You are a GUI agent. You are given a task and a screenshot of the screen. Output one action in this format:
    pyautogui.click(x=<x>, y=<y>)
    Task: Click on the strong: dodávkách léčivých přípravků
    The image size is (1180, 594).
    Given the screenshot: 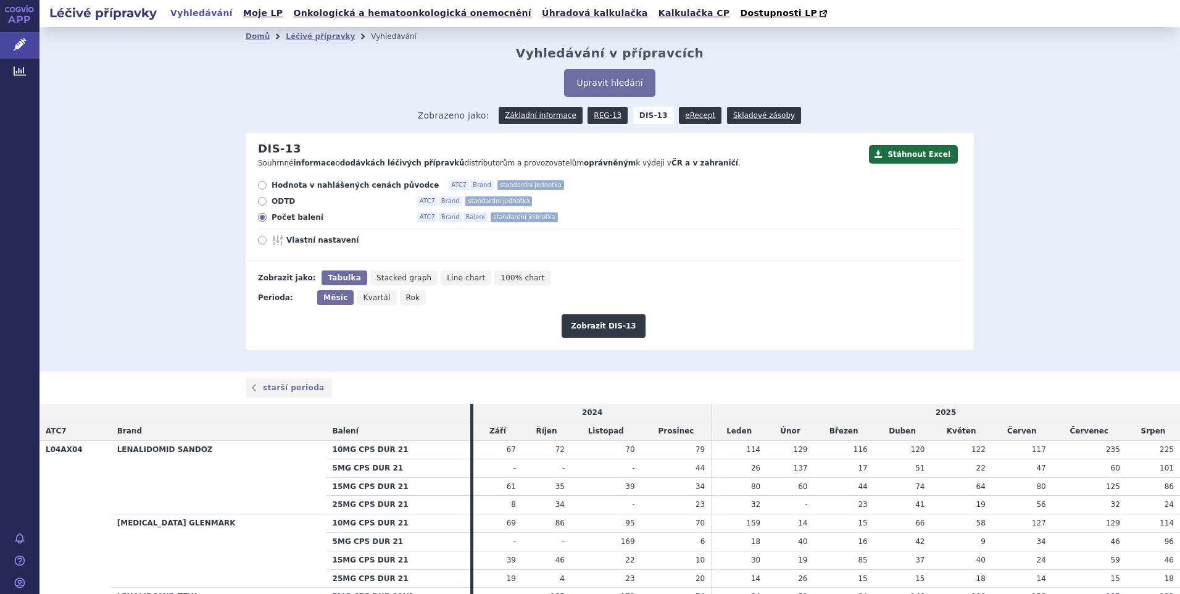 What is the action you would take?
    pyautogui.click(x=402, y=163)
    